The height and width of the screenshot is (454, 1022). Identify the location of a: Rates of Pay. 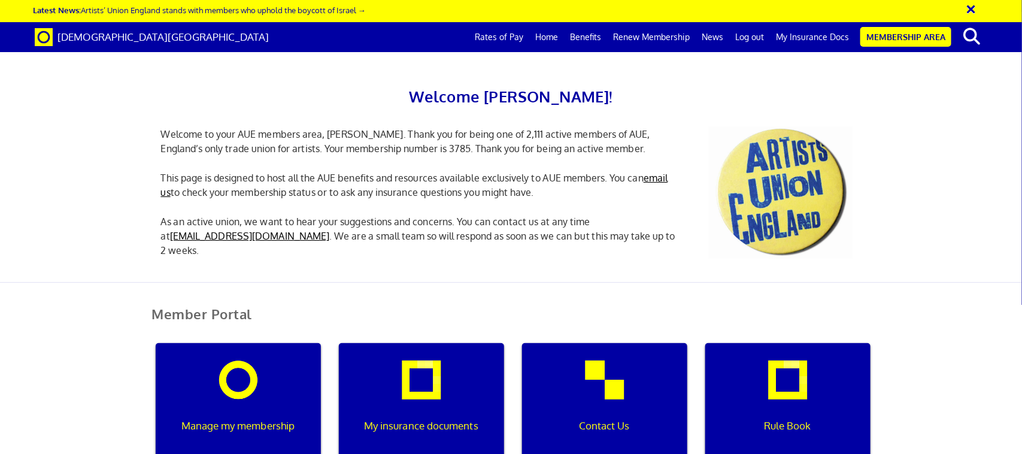
(499, 37).